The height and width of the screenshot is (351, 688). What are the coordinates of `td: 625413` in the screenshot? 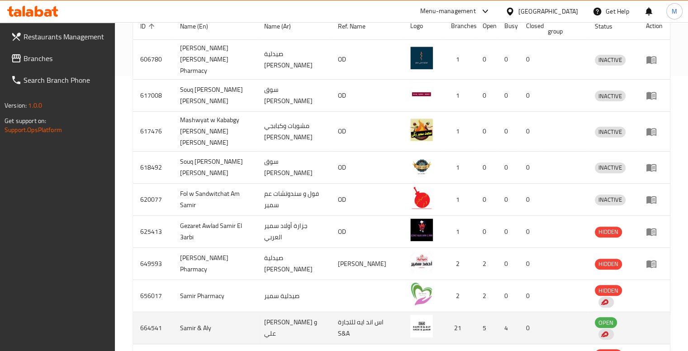 It's located at (153, 232).